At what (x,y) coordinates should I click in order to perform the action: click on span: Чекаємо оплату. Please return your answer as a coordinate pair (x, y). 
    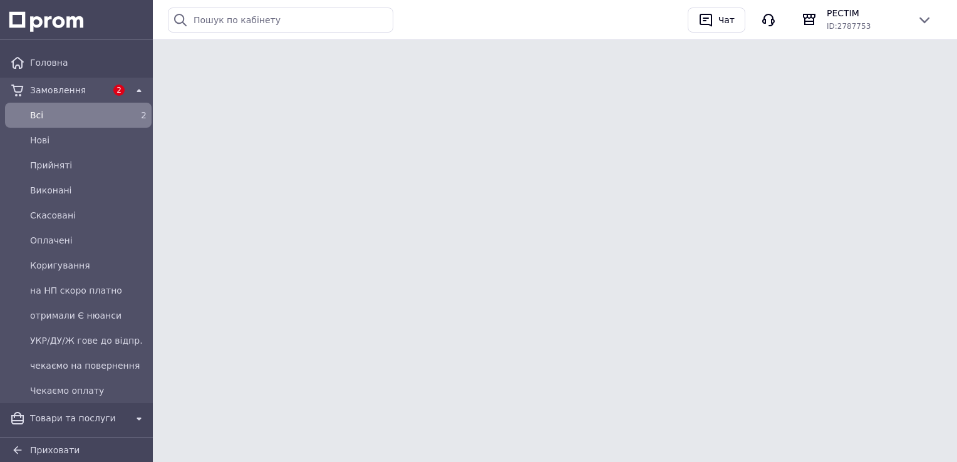
    Looking at the image, I should click on (88, 391).